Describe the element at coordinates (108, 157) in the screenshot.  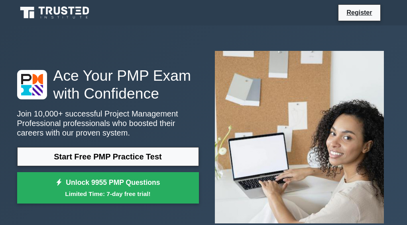
I see `a: Start Free PMP Practice Test` at that location.